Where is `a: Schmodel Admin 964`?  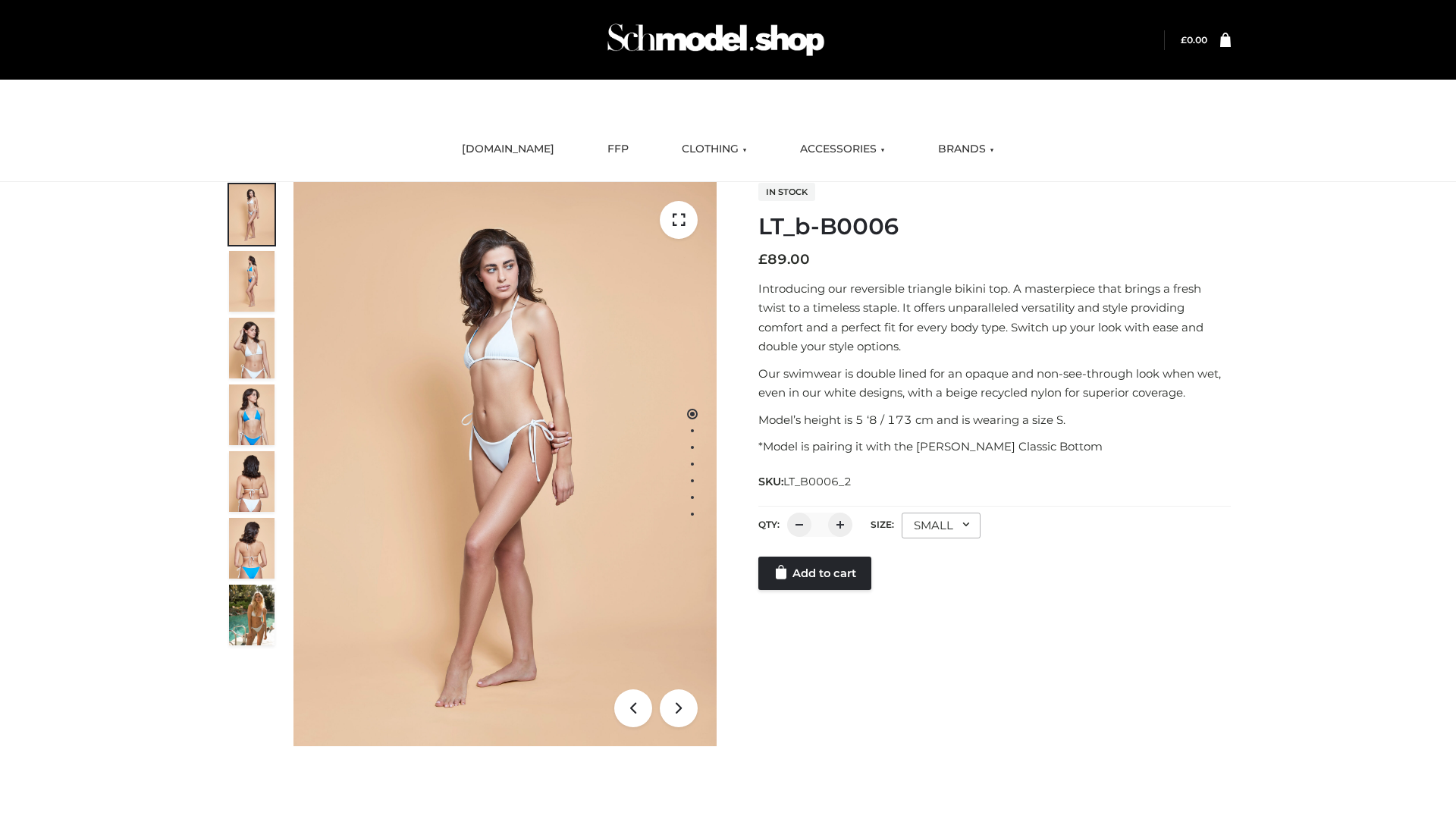 a: Schmodel Admin 964 is located at coordinates (716, 39).